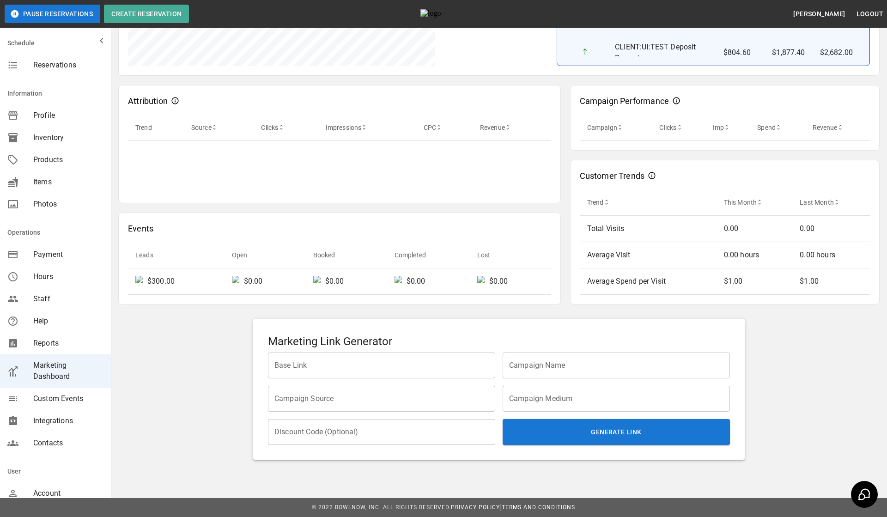 The height and width of the screenshot is (517, 887). I want to click on span: Hours, so click(68, 277).